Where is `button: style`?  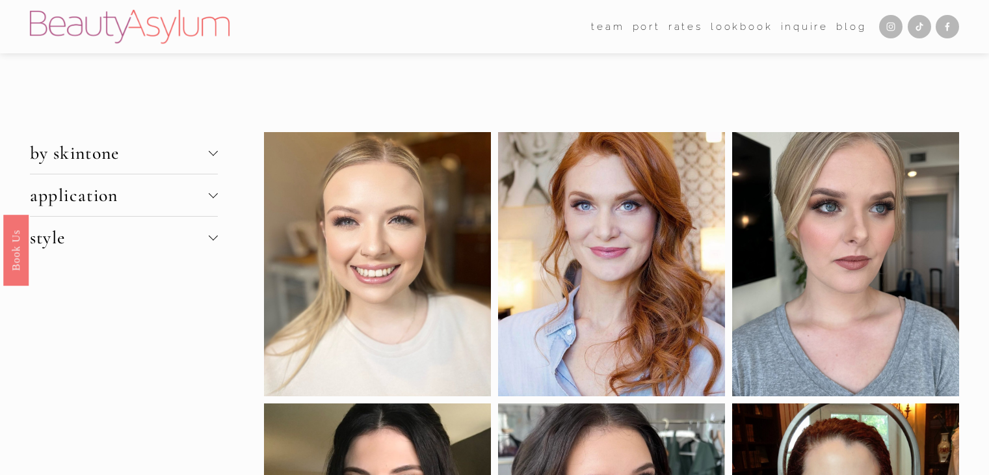 button: style is located at coordinates (124, 237).